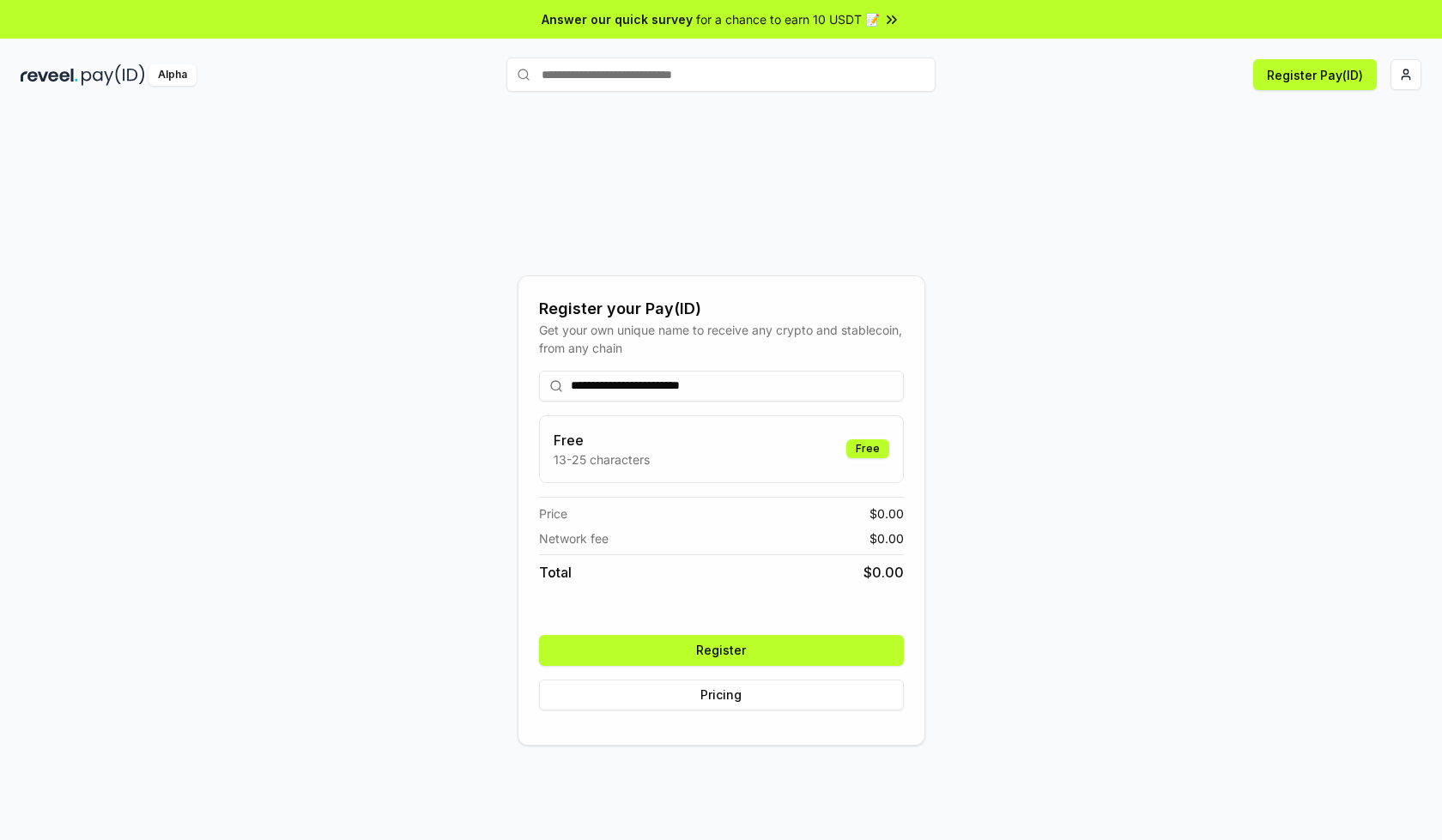 The image size is (1442, 840). I want to click on button: Register, so click(721, 651).